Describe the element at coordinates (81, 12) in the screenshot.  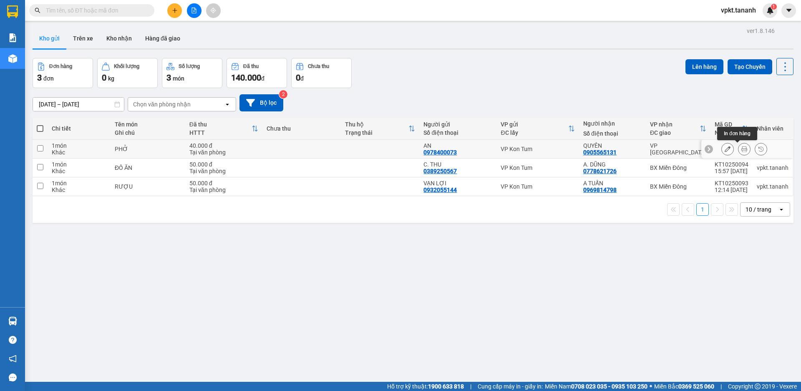
I see `span: Nhận:` at that location.